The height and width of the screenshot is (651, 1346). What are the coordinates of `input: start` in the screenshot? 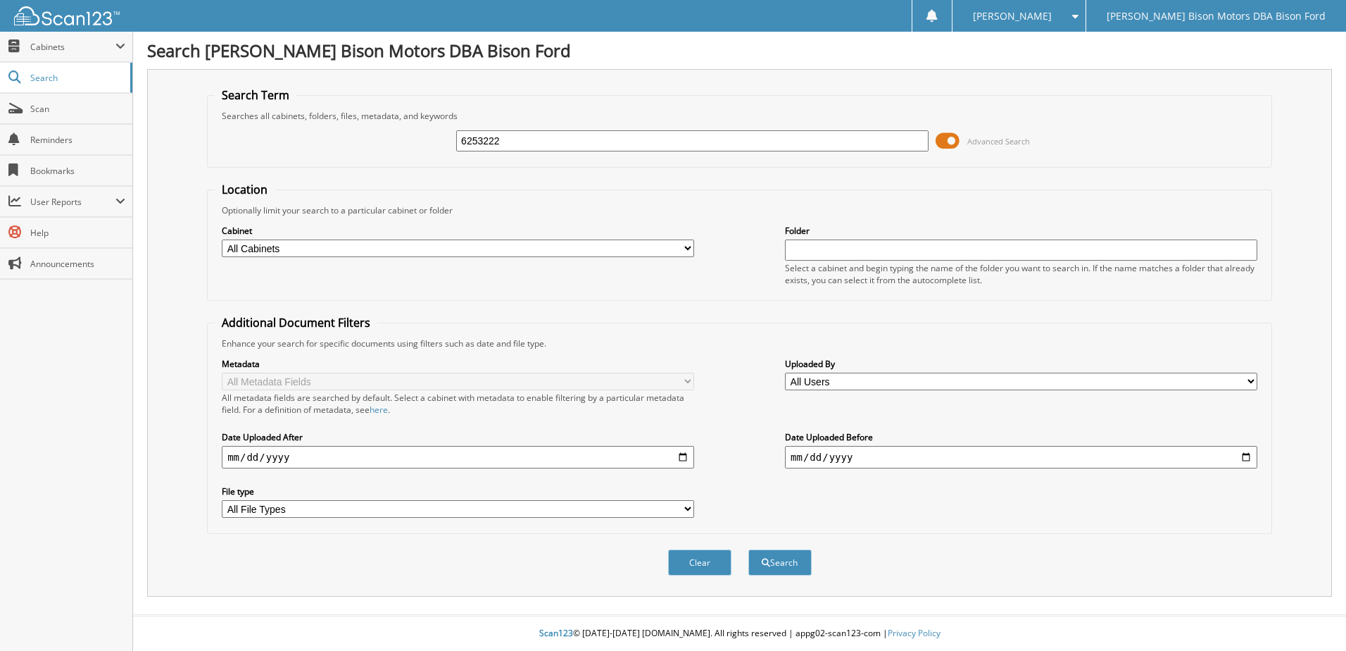 It's located at (458, 457).